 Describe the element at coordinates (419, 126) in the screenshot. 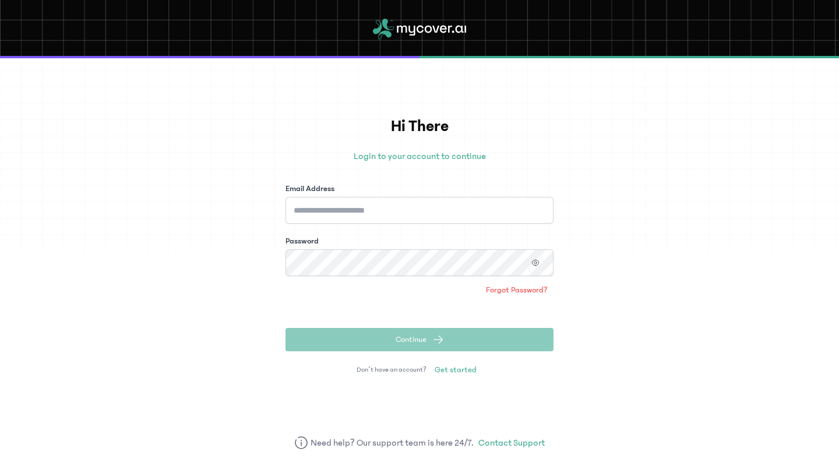

I see `h1: Hi There` at that location.